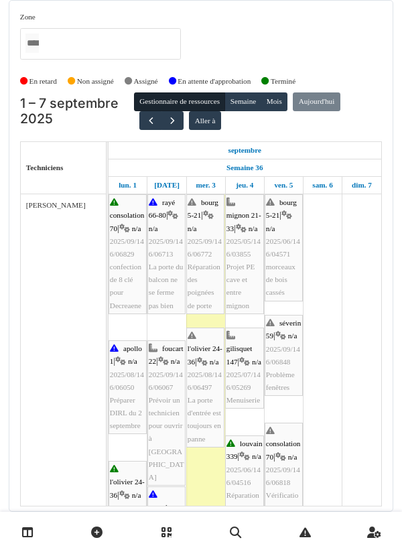 This screenshot has height=552, width=402. I want to click on span: morceaux de bois cassés, so click(281, 279).